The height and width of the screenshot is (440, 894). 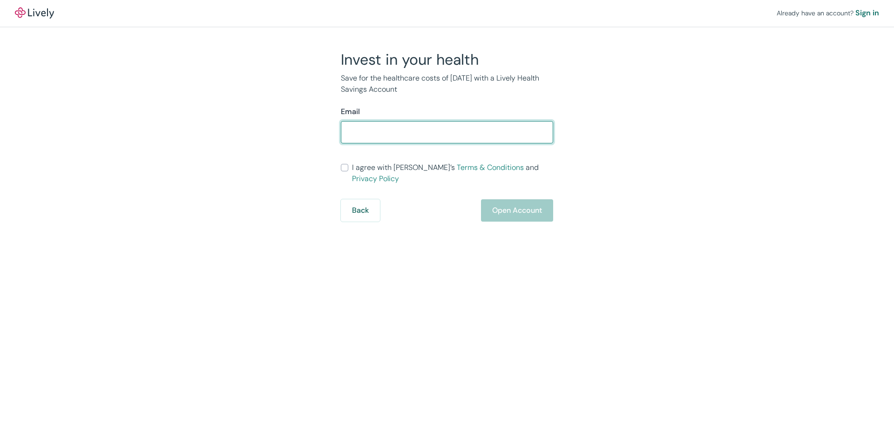 What do you see at coordinates (350, 112) in the screenshot?
I see `label: Email` at bounding box center [350, 112].